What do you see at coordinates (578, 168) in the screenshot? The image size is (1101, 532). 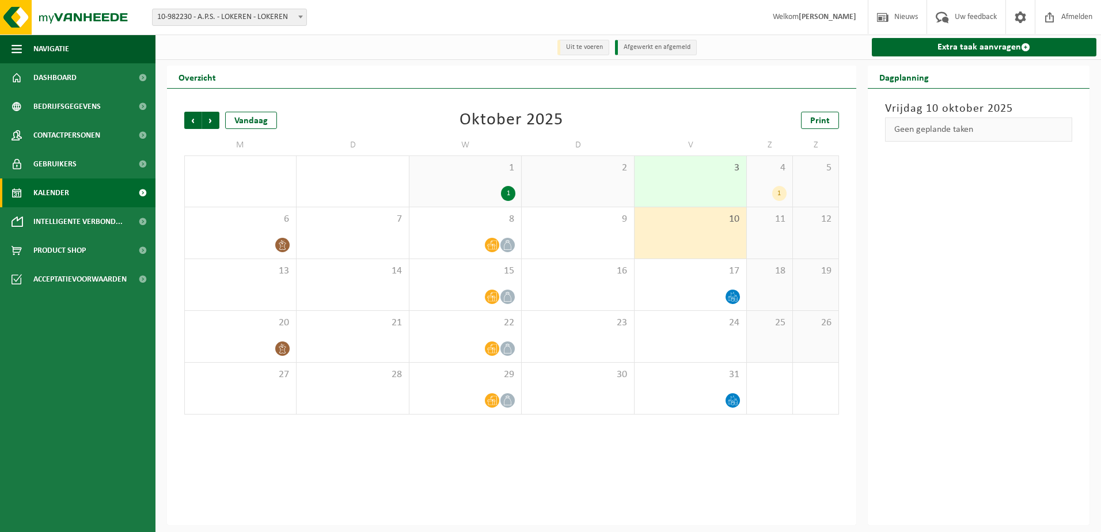 I see `span: 2` at bounding box center [578, 168].